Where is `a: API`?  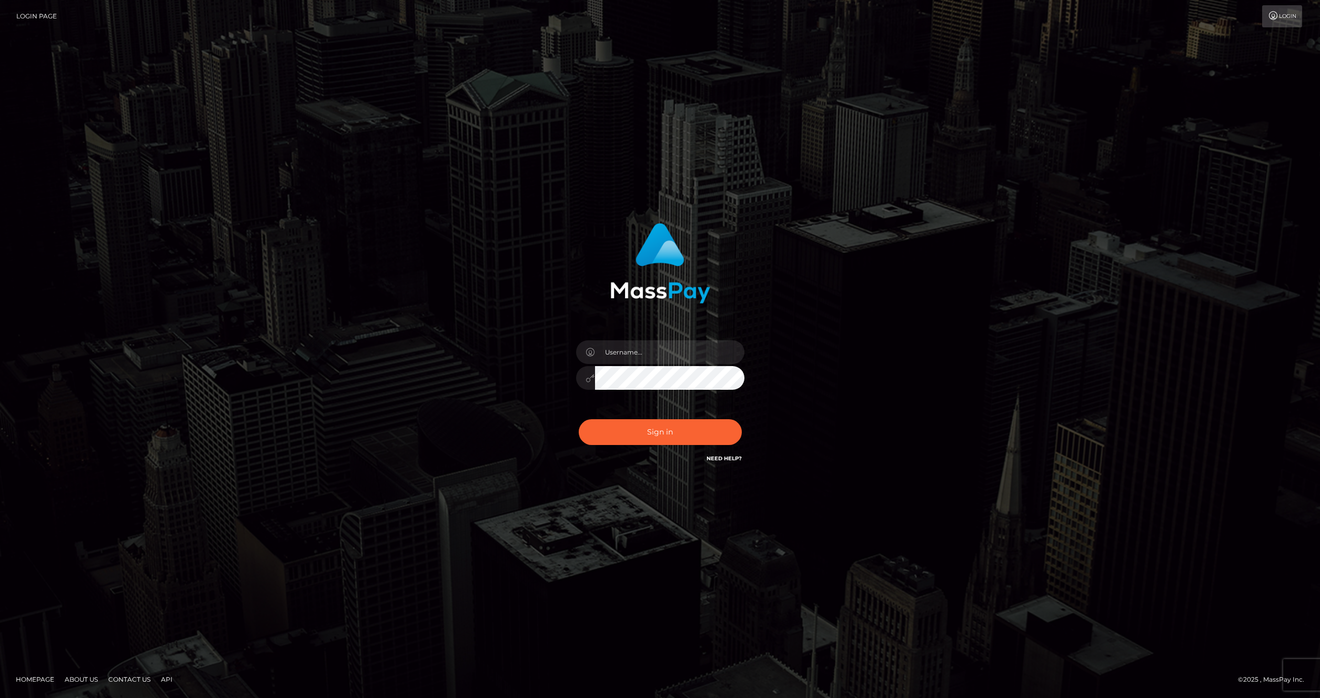
a: API is located at coordinates (167, 679).